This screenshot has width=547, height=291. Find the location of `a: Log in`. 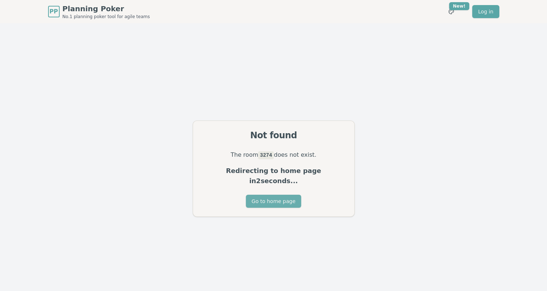

a: Log in is located at coordinates (486, 12).